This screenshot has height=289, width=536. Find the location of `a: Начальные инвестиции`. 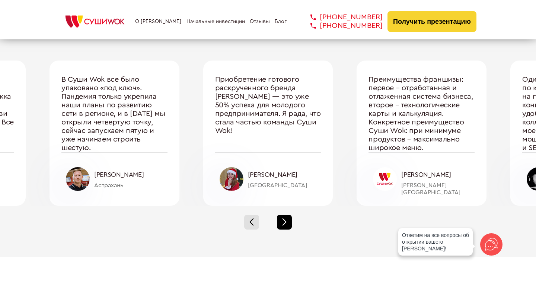

a: Начальные инвестиции is located at coordinates (215, 22).